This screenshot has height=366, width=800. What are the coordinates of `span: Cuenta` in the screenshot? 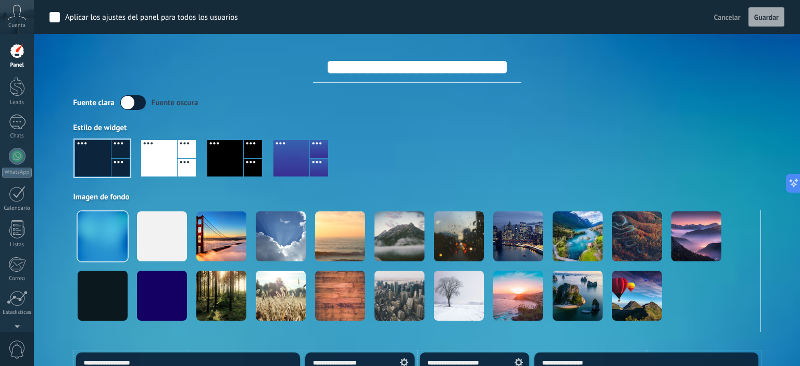 It's located at (17, 26).